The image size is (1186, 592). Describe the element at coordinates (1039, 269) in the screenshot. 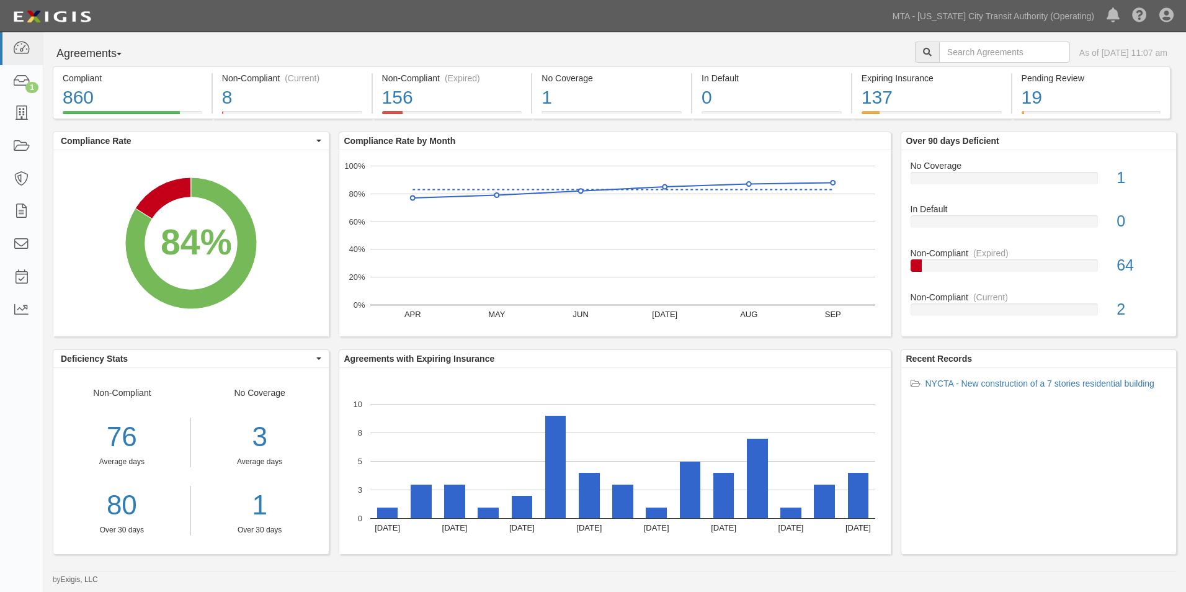

I see `a: Non-Compliant(Expired)64` at that location.